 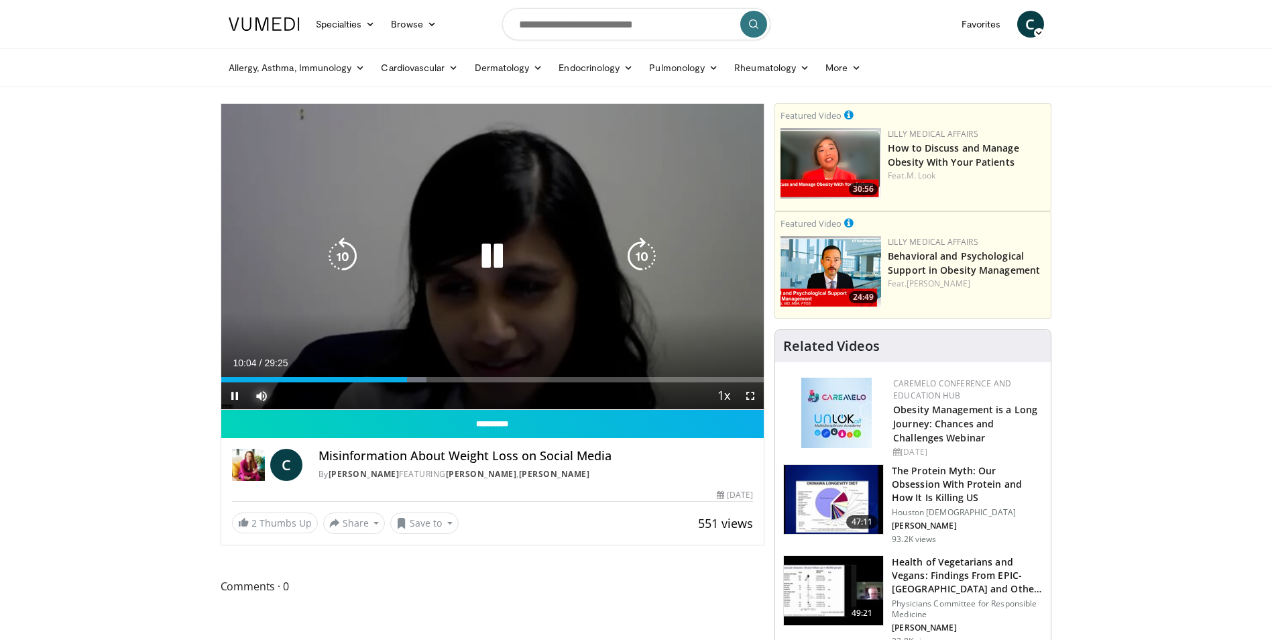 What do you see at coordinates (419, 68) in the screenshot?
I see `a: Cardiovascular` at bounding box center [419, 68].